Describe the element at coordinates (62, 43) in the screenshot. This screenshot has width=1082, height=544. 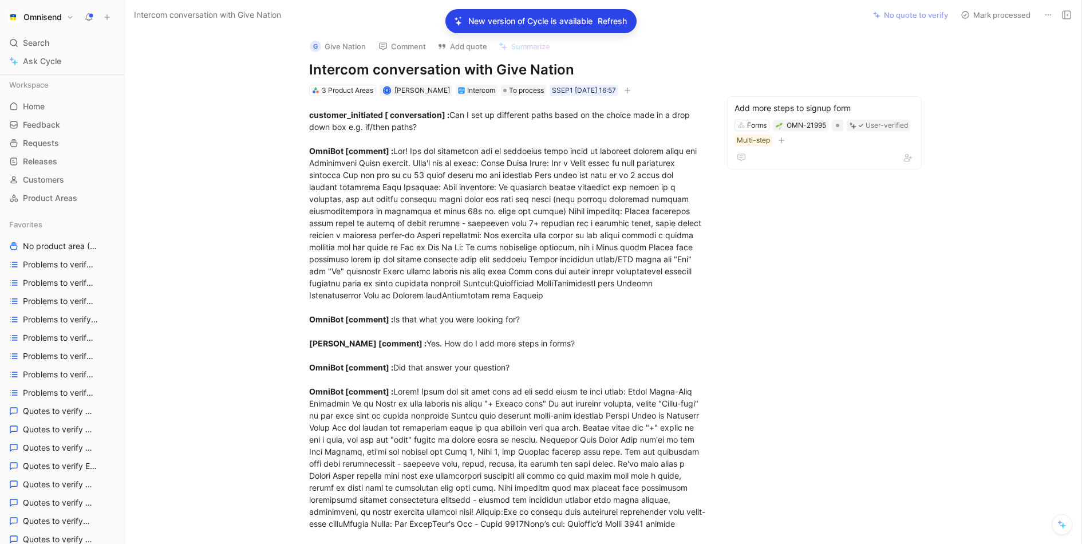
I see `div: Search` at that location.